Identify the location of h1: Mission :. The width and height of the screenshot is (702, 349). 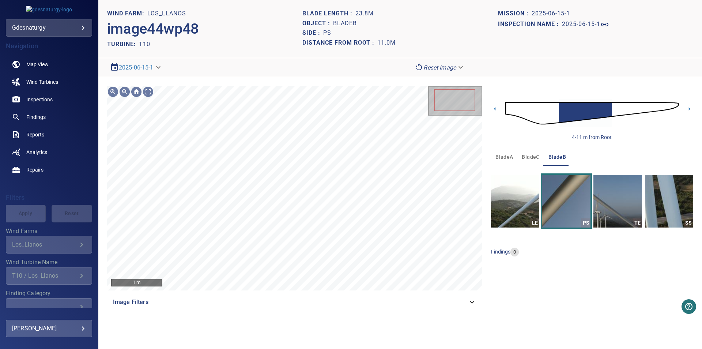
(514, 14).